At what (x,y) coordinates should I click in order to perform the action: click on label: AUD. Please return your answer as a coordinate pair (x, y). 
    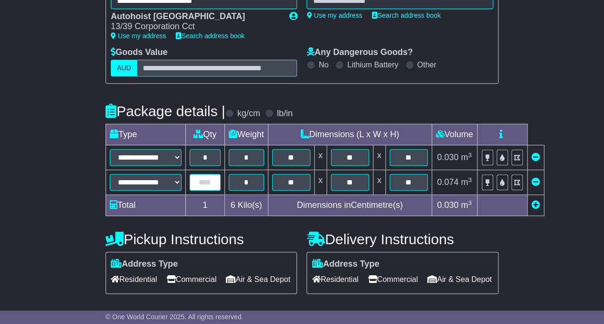
    Looking at the image, I should click on (124, 68).